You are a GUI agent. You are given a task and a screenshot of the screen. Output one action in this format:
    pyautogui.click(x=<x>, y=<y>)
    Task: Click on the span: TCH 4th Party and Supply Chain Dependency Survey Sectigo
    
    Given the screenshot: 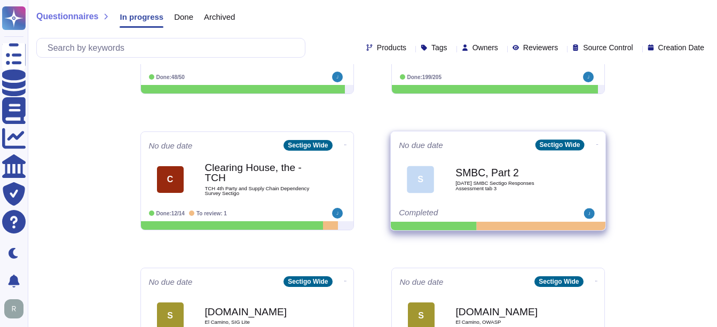 What is the action you would take?
    pyautogui.click(x=258, y=191)
    